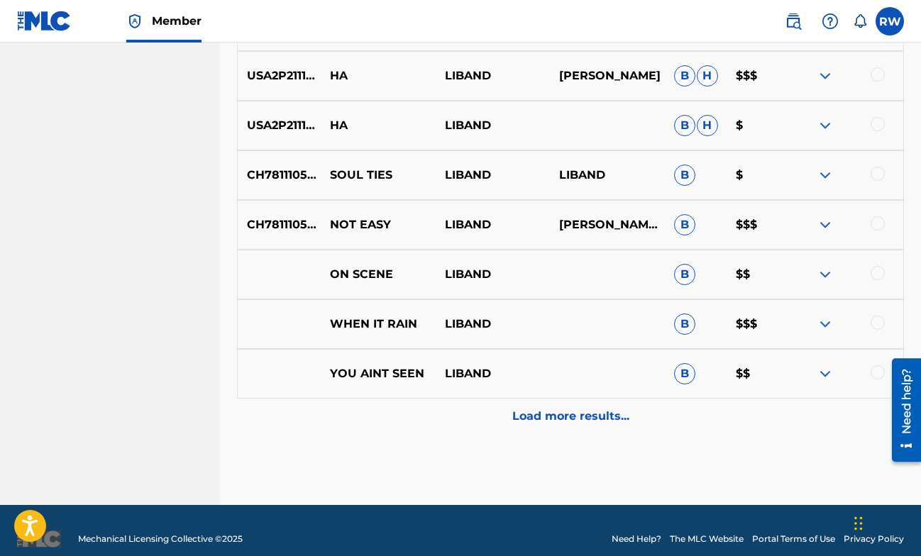  What do you see at coordinates (890, 21) in the screenshot?
I see `div: User Menu` at bounding box center [890, 21].